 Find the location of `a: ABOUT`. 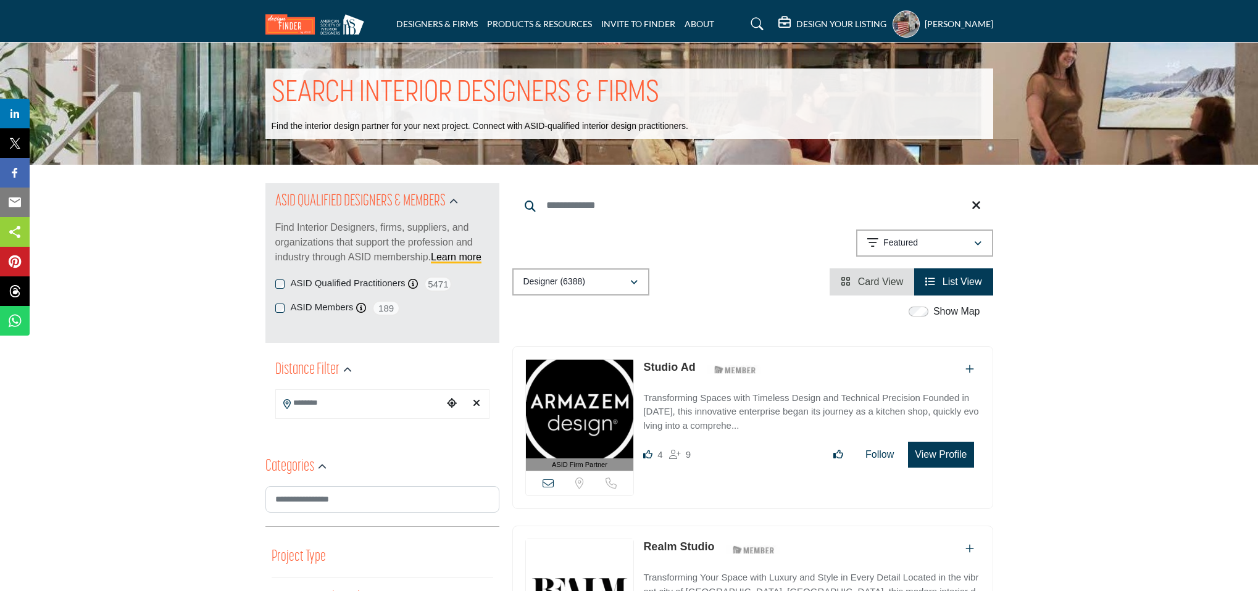

a: ABOUT is located at coordinates (699, 23).